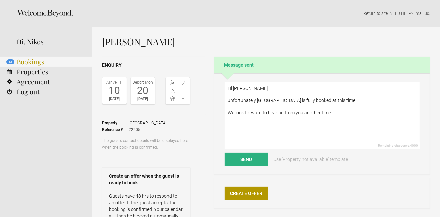  I want to click on p: | NEED HELP? ., so click(266, 13).